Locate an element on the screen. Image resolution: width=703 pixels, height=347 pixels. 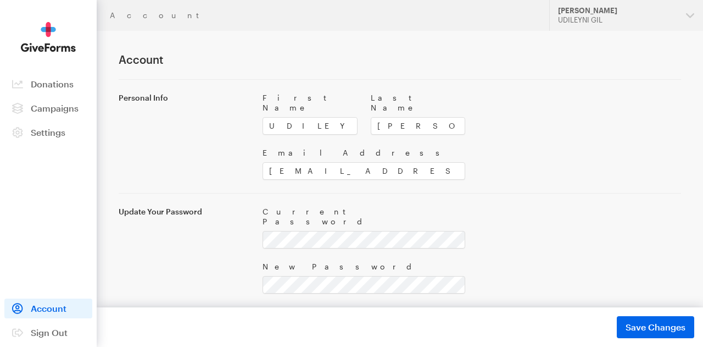
span: Campaigns is located at coordinates (54, 108).